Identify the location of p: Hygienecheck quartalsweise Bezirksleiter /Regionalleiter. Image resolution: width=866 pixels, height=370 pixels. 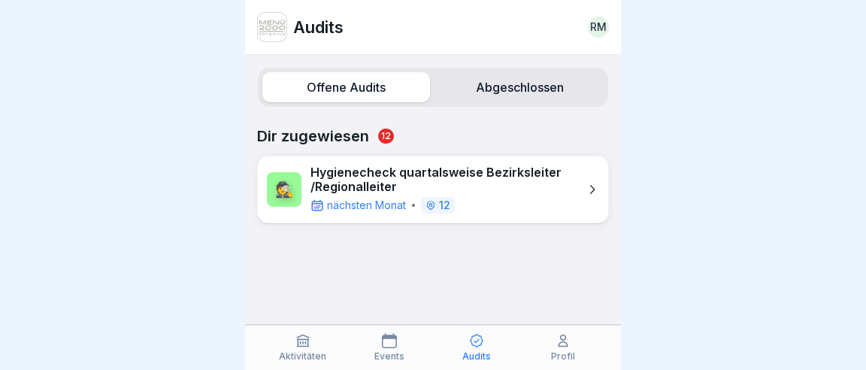
(444, 180).